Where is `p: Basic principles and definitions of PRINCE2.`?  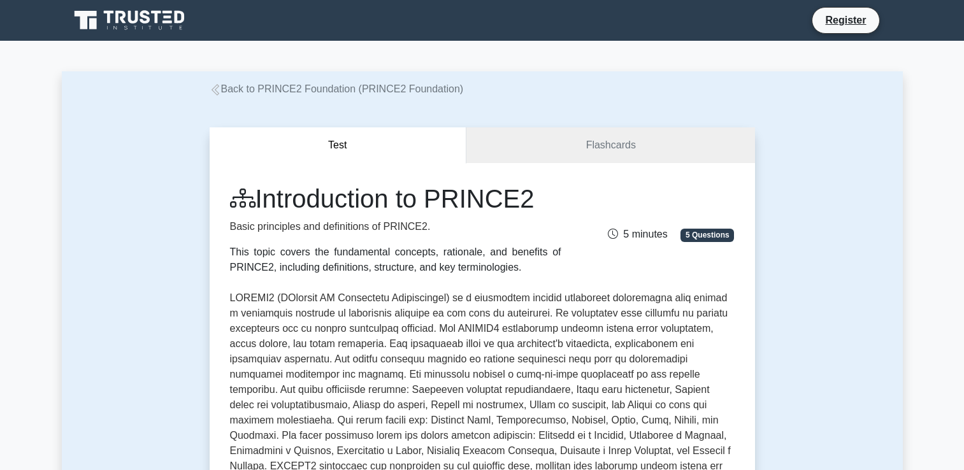 p: Basic principles and definitions of PRINCE2. is located at coordinates (396, 227).